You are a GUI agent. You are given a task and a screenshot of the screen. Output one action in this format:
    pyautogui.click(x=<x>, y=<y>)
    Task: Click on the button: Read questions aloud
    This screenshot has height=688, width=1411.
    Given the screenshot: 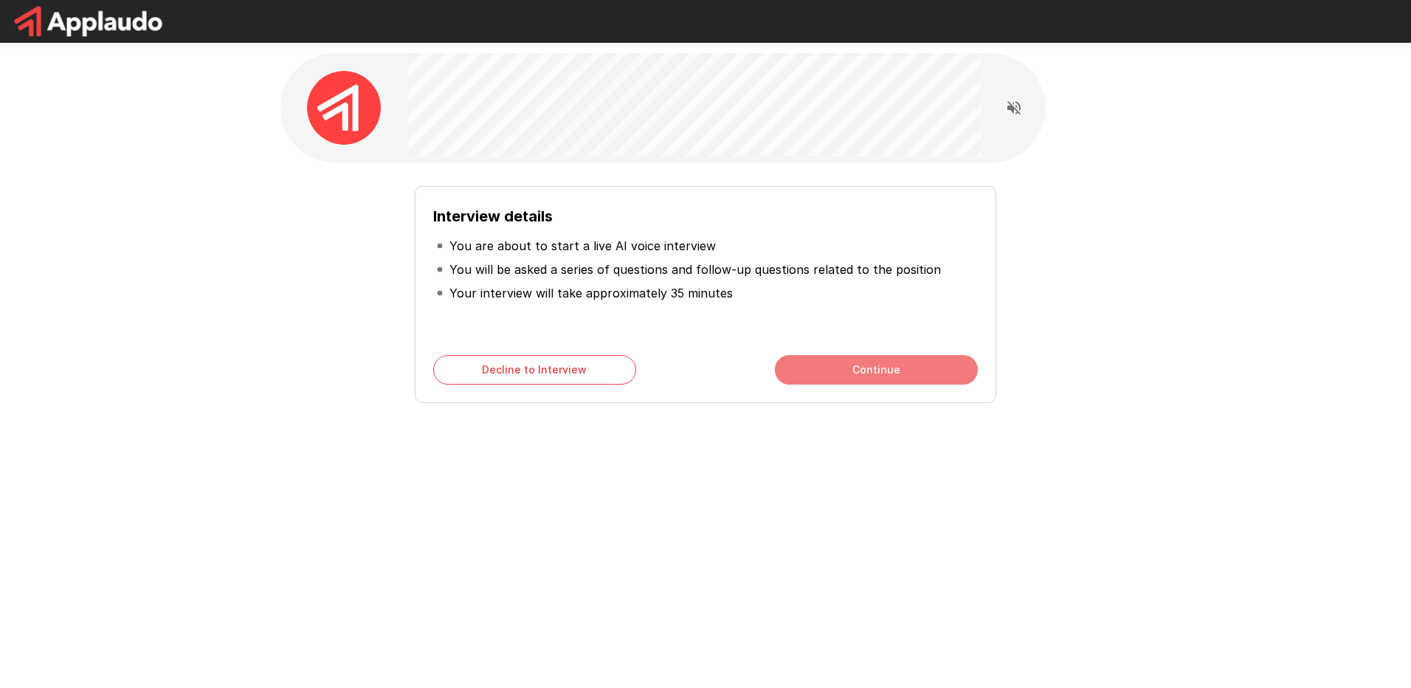 What is the action you would take?
    pyautogui.click(x=1014, y=108)
    